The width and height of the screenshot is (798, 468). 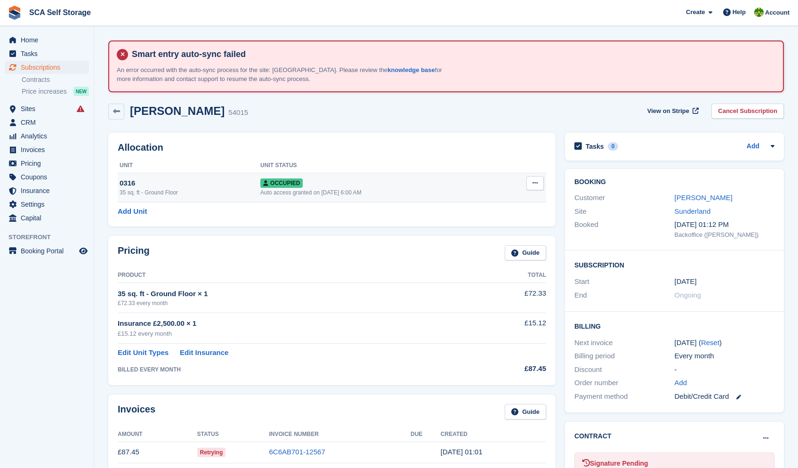 What do you see at coordinates (49, 109) in the screenshot?
I see `span: Sites` at bounding box center [49, 109].